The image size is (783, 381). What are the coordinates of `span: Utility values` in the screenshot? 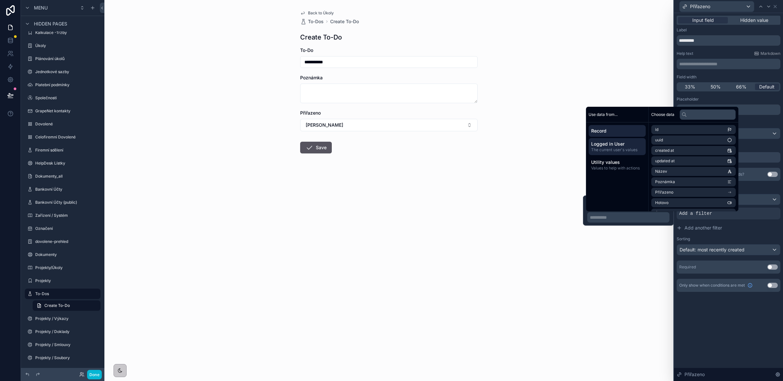 It's located at (617, 162).